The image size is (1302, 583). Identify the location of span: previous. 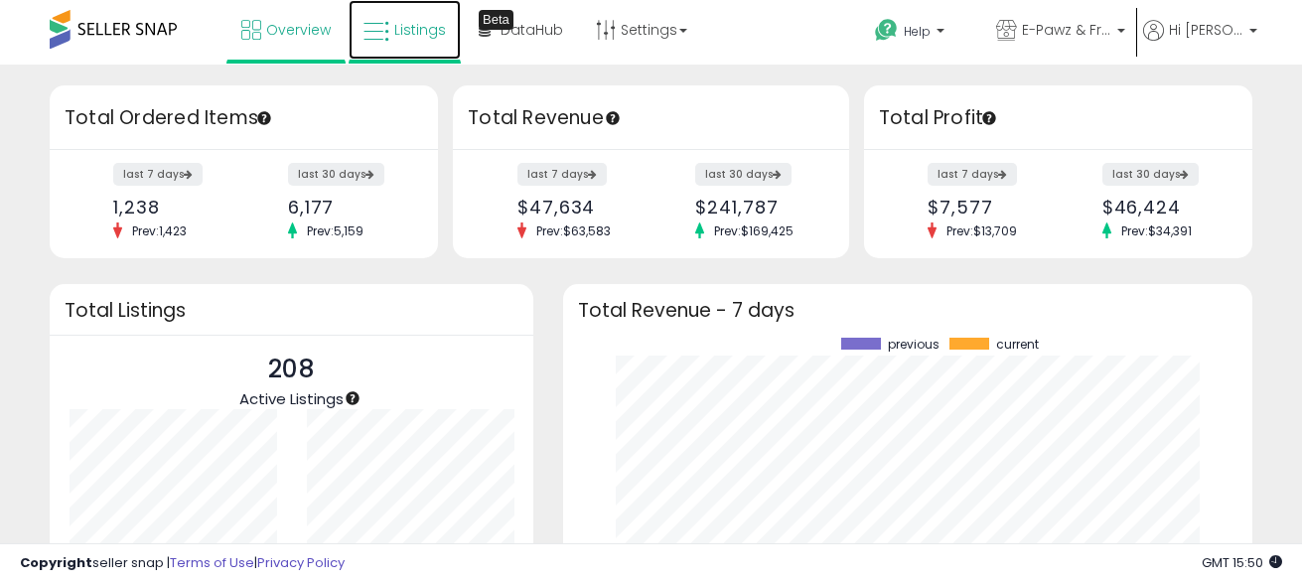
(914, 345).